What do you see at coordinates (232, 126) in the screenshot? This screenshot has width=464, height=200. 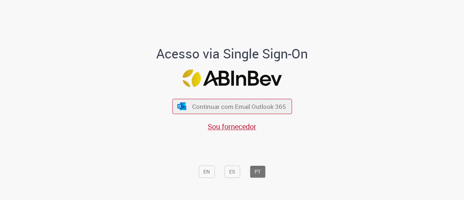 I see `a: Sou fornecedor` at bounding box center [232, 126].